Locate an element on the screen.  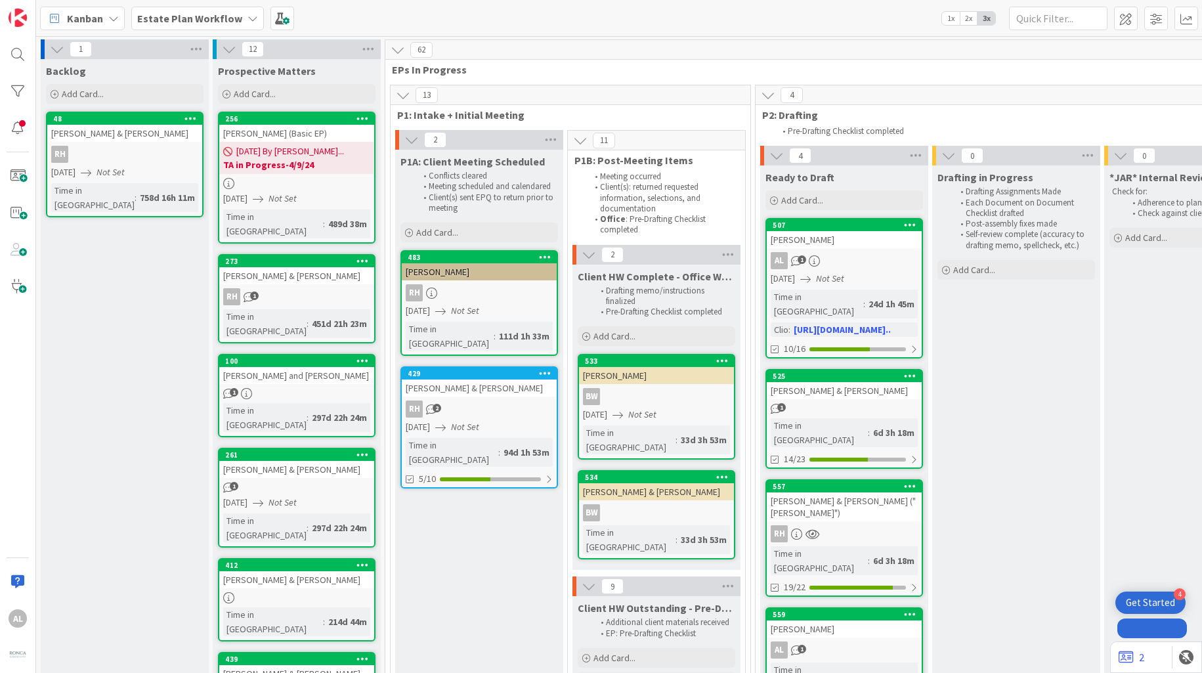
div: 214d 44m is located at coordinates (347, 622).